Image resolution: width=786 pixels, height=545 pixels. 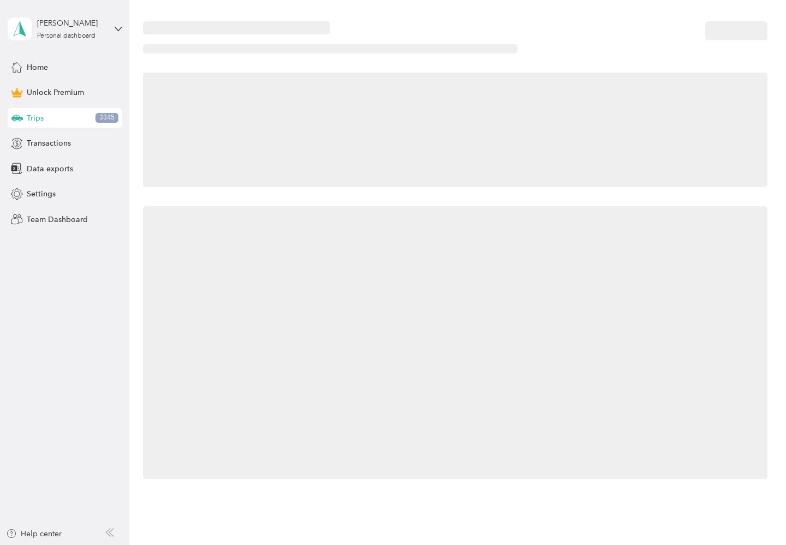 What do you see at coordinates (41, 194) in the screenshot?
I see `span: Settings` at bounding box center [41, 194].